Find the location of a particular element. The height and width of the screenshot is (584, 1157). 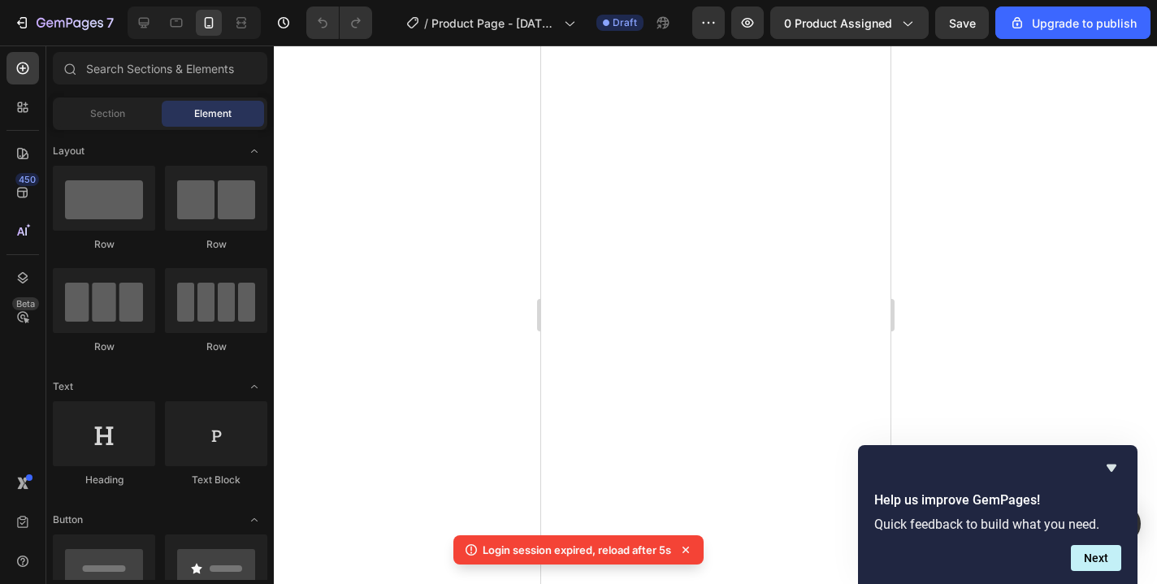

p: Quick feedback to build what you need. is located at coordinates (997, 524).